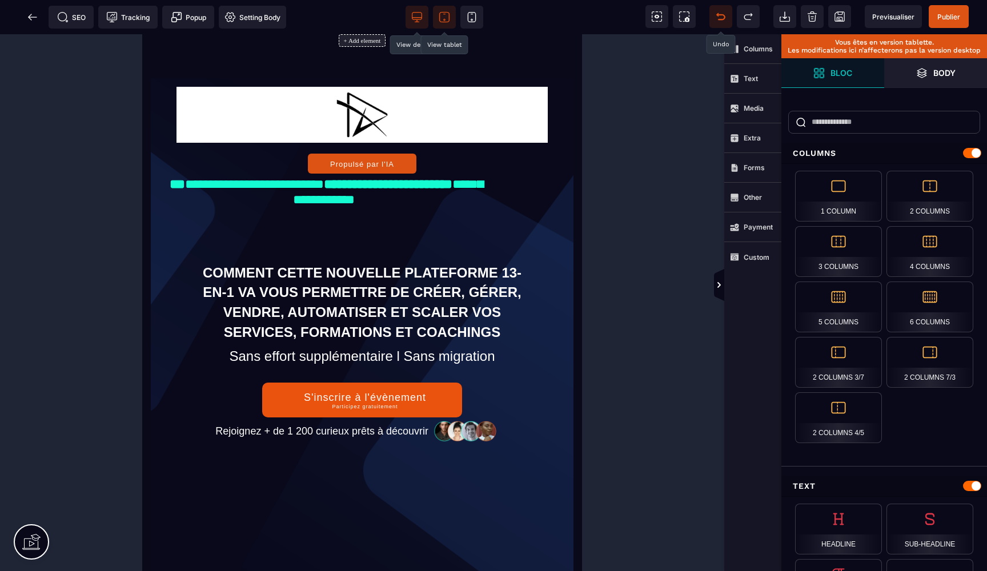 Image resolution: width=987 pixels, height=571 pixels. I want to click on div: 4 Columns, so click(930, 251).